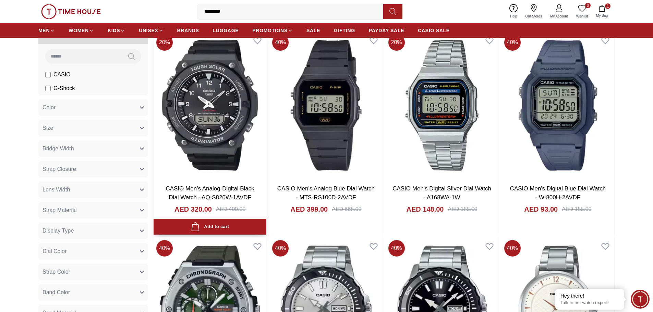  I want to click on div: AED 665.00, so click(347, 210).